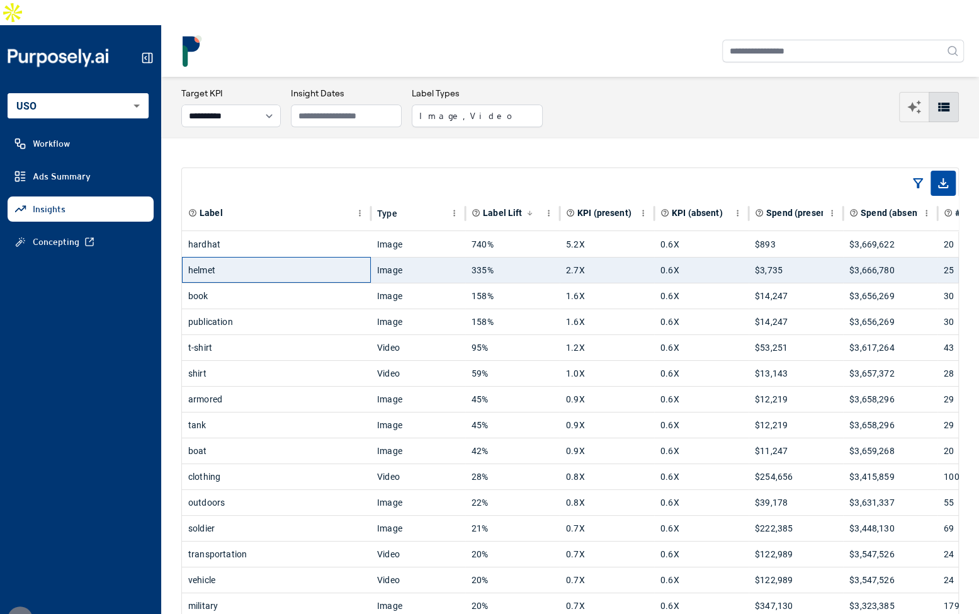 This screenshot has width=979, height=614. What do you see at coordinates (56, 242) in the screenshot?
I see `span: Concepting` at bounding box center [56, 242].